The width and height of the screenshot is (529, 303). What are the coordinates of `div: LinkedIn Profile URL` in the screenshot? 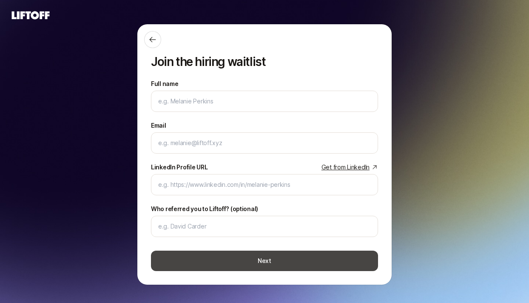 It's located at (179, 167).